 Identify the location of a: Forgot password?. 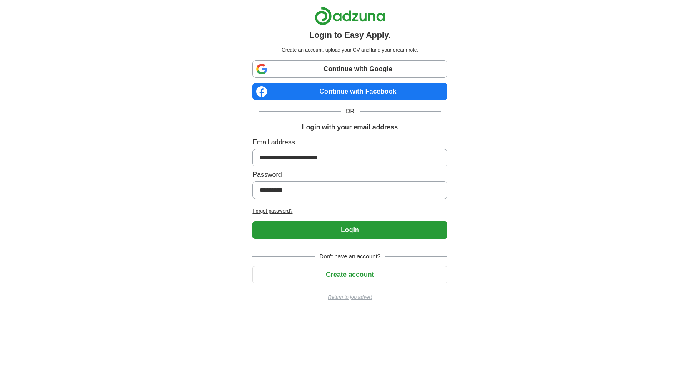
(350, 211).